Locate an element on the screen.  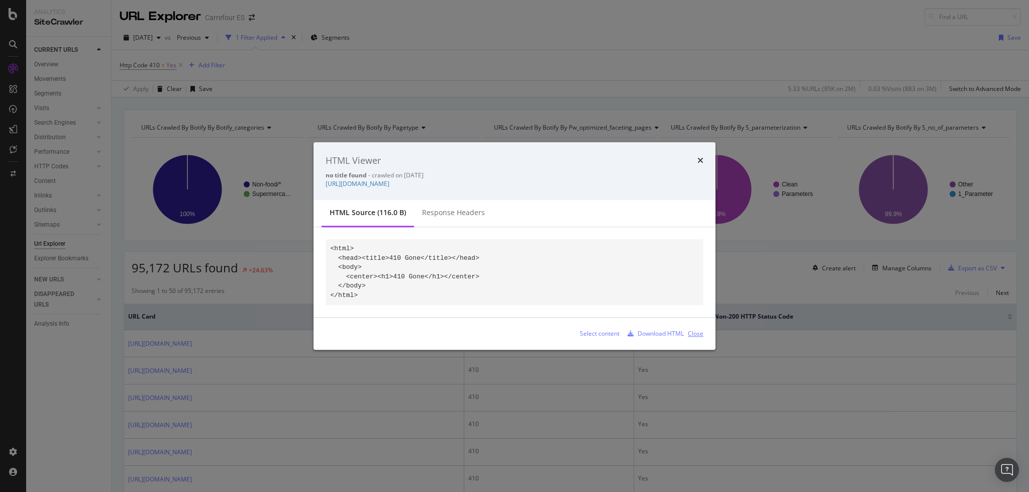
div: HTML Viewer is located at coordinates (353, 161).